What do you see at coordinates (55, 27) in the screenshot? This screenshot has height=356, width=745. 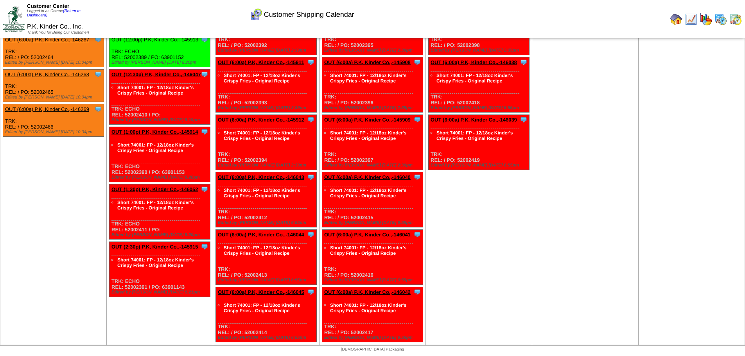 I see `span: P.K, Kinder Co., Inc.` at bounding box center [55, 27].